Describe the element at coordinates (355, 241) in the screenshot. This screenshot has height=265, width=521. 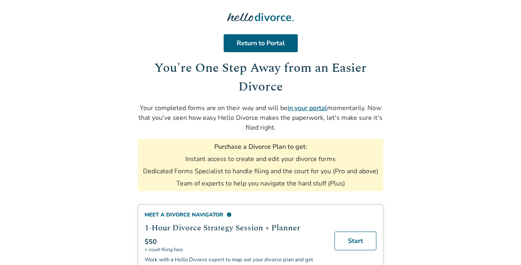
I see `a: Start` at that location.